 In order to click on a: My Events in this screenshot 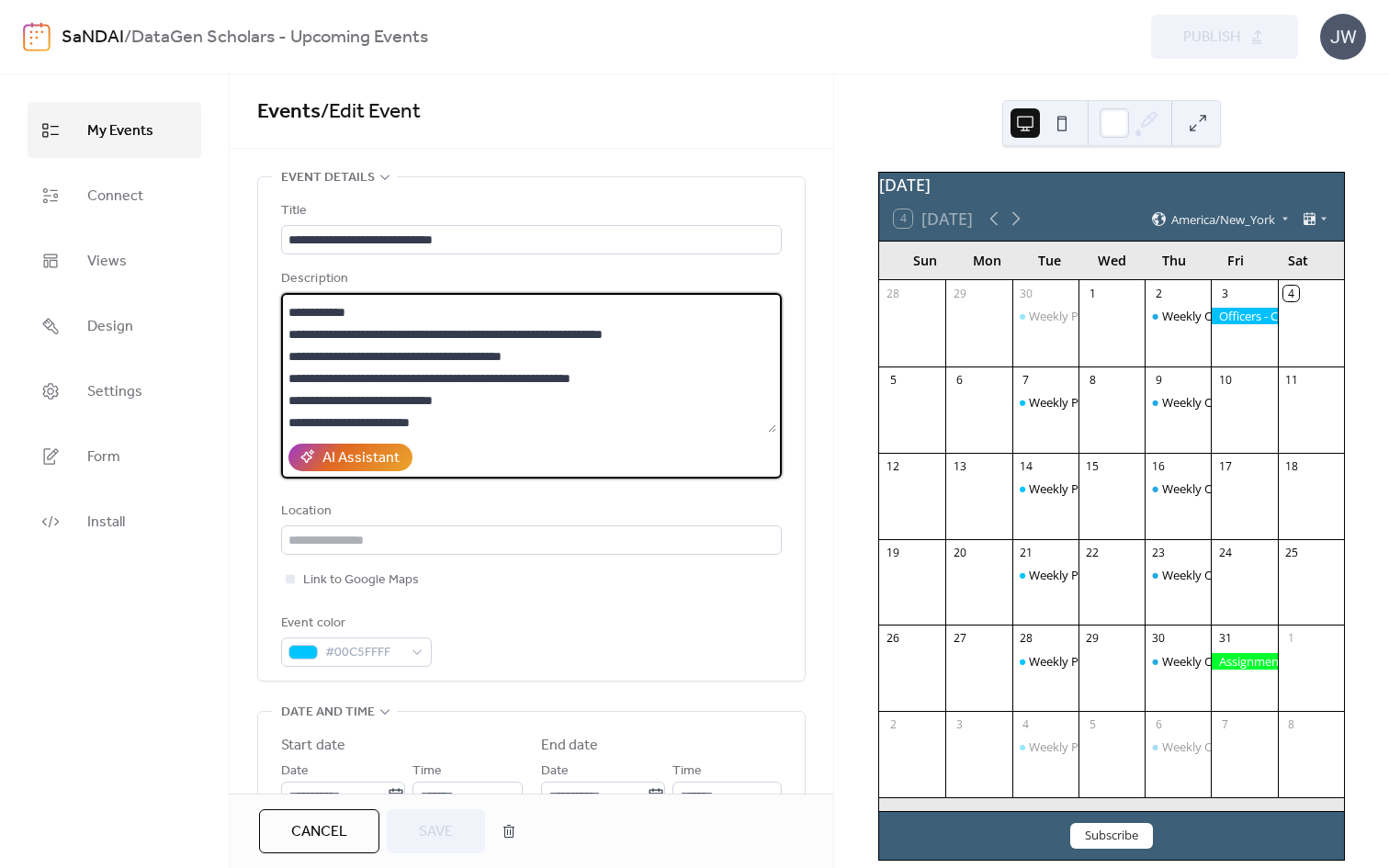, I will do `click(114, 130)`.